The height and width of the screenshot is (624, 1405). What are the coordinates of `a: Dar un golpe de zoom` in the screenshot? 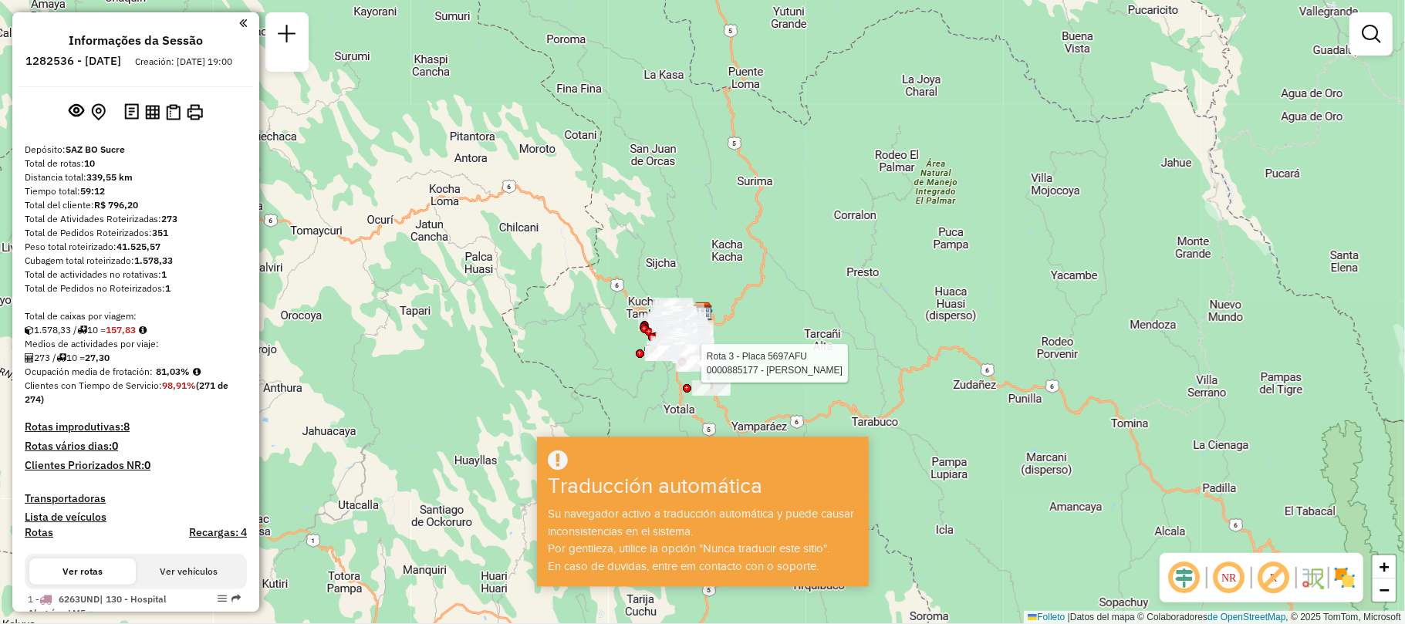 It's located at (1384, 567).